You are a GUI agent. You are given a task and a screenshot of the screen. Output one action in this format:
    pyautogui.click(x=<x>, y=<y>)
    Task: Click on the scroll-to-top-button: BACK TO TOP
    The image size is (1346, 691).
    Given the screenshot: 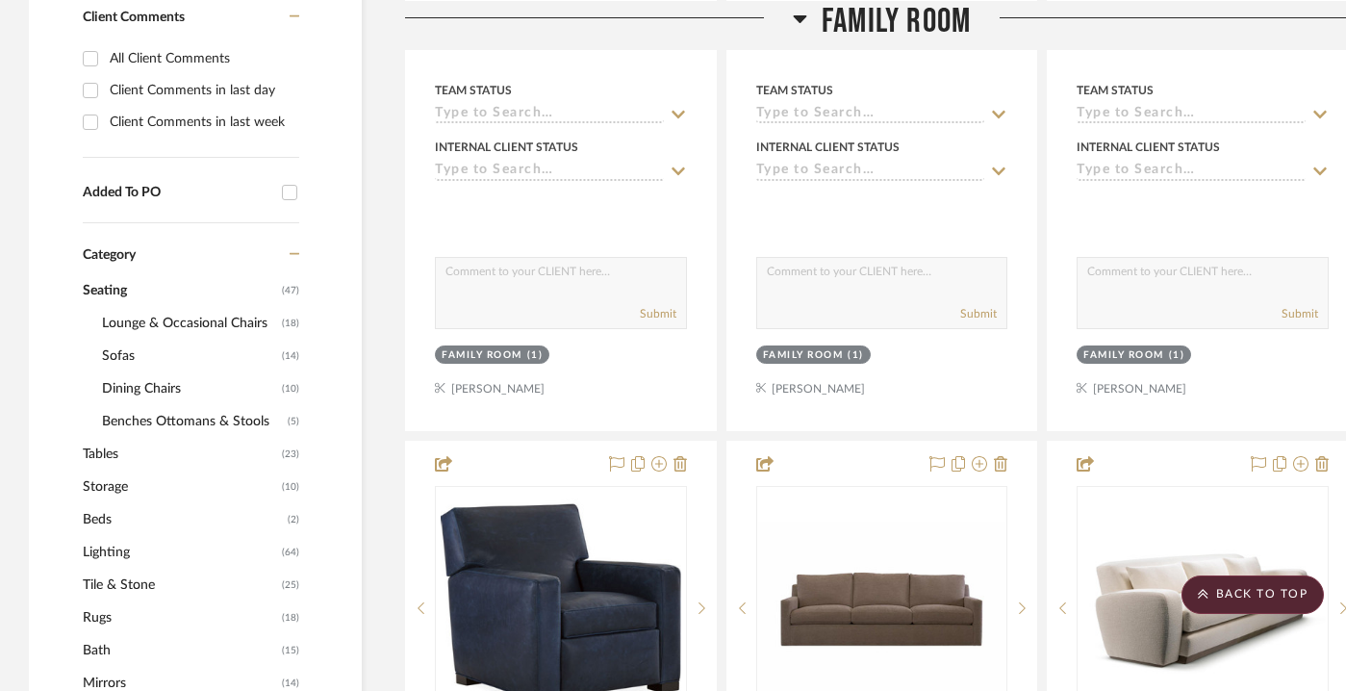 What is the action you would take?
    pyautogui.click(x=1252, y=594)
    